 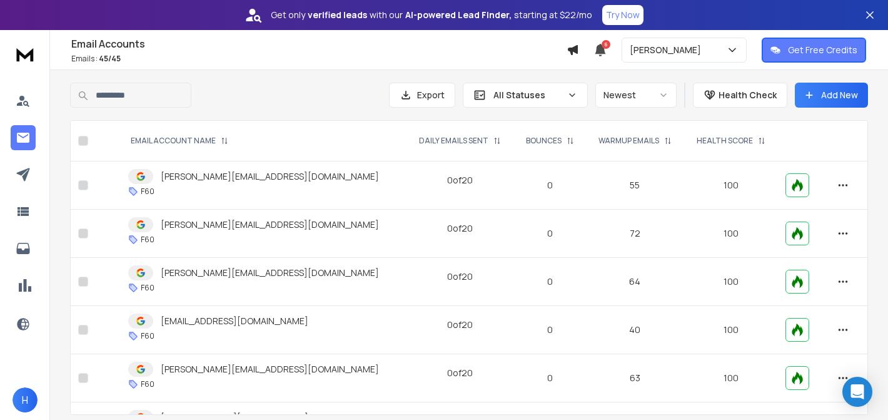 I want to click on p: Health Check, so click(x=747, y=95).